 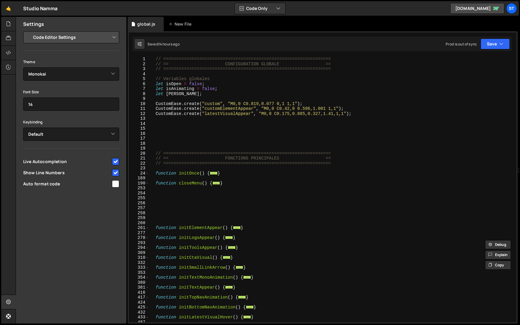 I want to click on span: Live Autocompletion, so click(x=67, y=162).